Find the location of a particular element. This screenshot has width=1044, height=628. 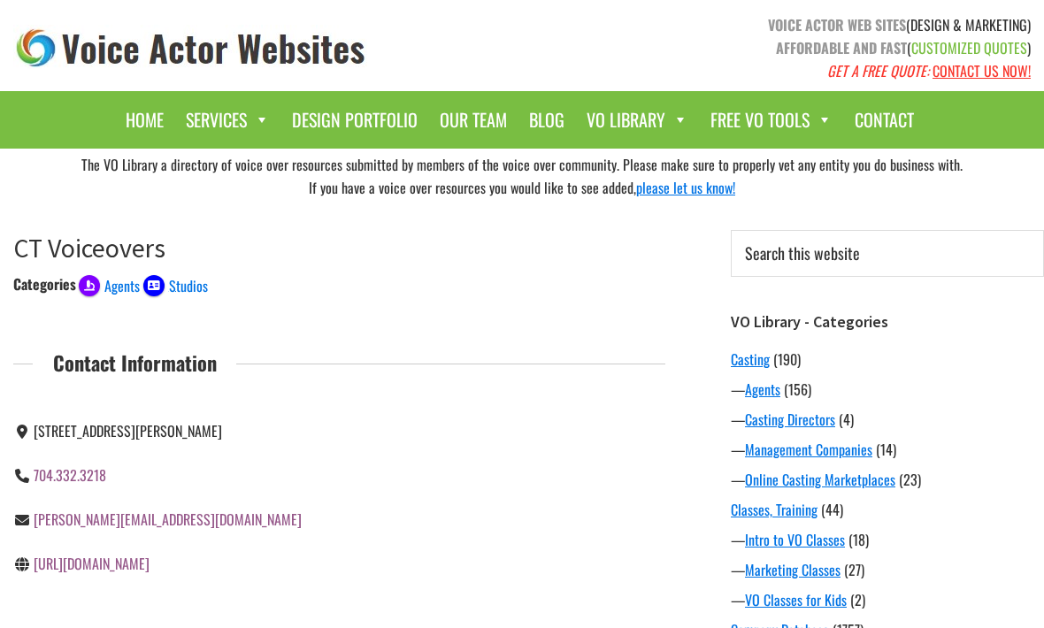

a: Studios is located at coordinates (175, 284).